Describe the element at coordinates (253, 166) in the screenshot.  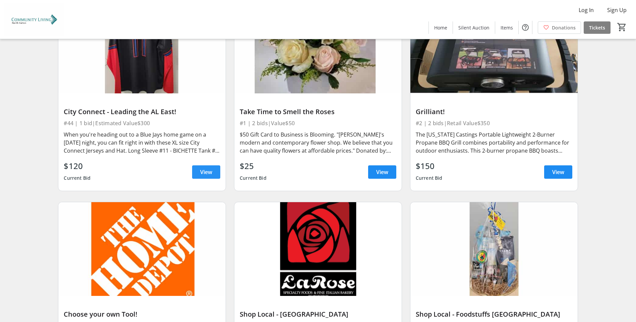
I see `div: $25` at that location.